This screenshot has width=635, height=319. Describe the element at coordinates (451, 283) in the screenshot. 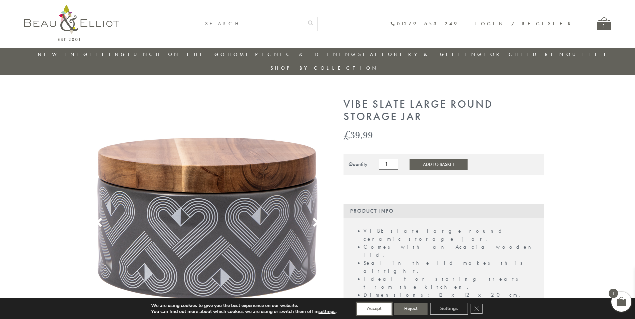

I see `li: Ideal for storing treats from the kitchen.` at that location.